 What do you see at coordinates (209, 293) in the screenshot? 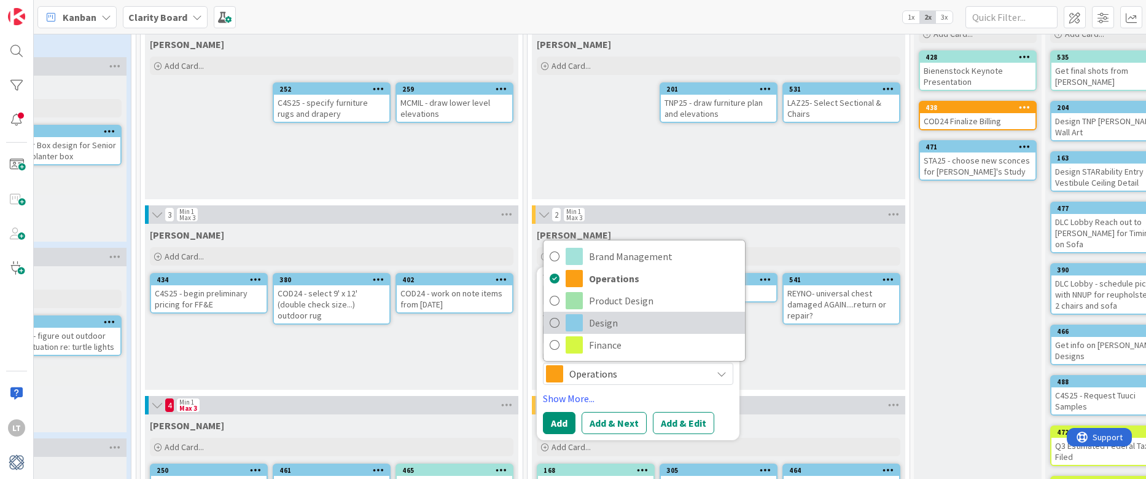
I see `div: 434C4S25 - begin preliminary pricing for FF&E` at bounding box center [209, 293].